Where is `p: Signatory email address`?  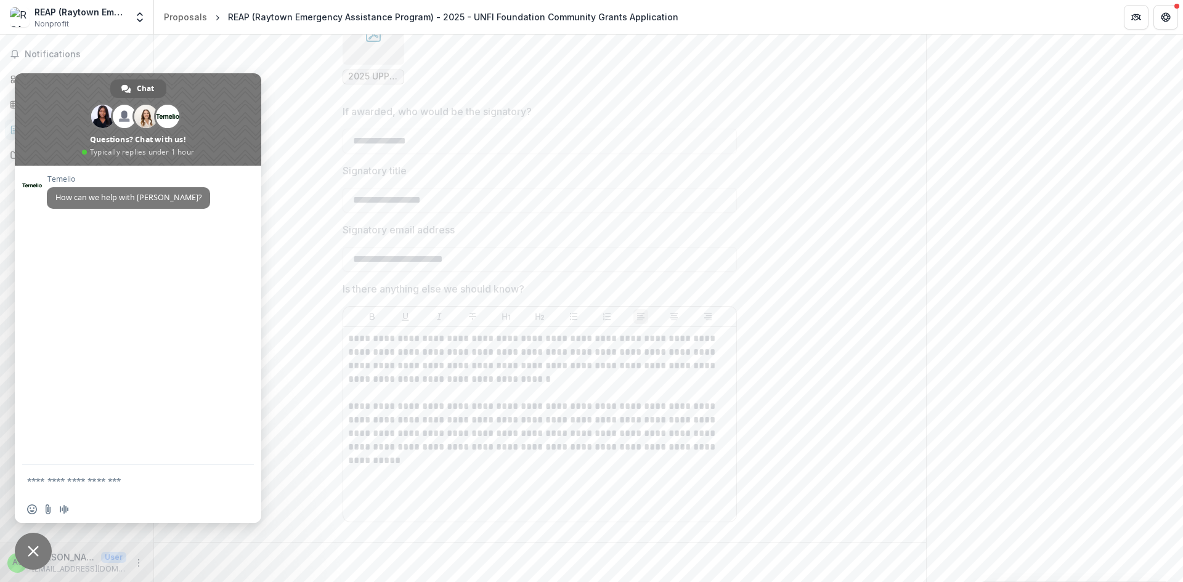
p: Signatory email address is located at coordinates (399, 230).